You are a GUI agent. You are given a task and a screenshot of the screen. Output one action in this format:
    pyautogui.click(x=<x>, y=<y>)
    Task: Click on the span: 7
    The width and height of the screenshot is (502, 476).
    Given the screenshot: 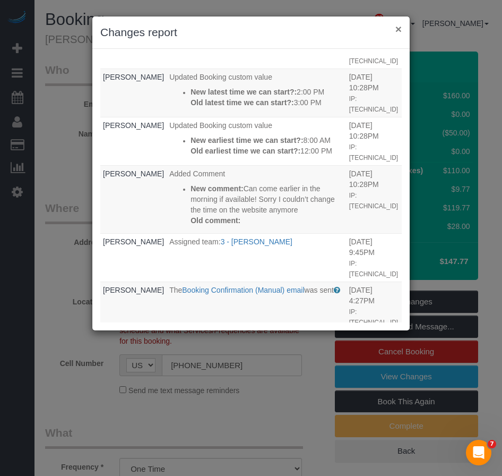 What is the action you would take?
    pyautogui.click(x=492, y=444)
    